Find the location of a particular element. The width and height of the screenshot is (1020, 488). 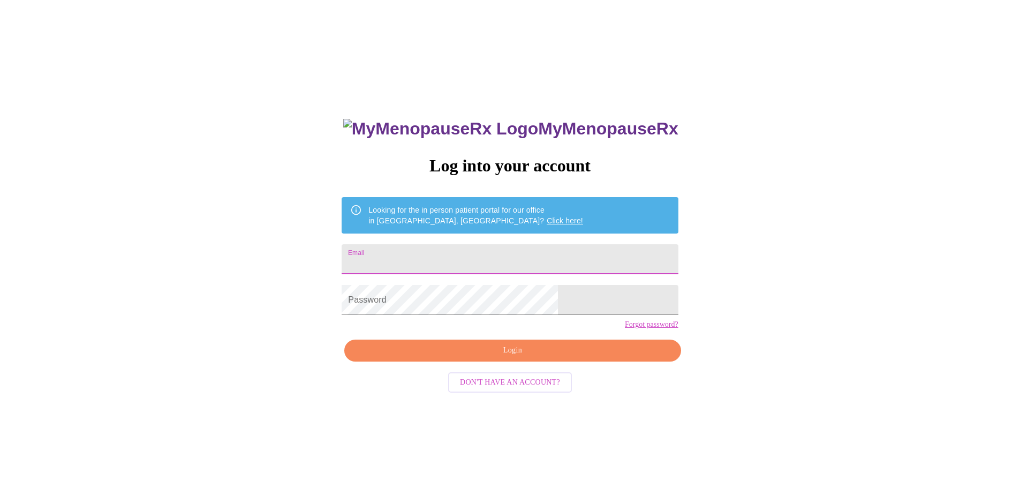

img: MyMenopauseRx Logo is located at coordinates (441, 129).